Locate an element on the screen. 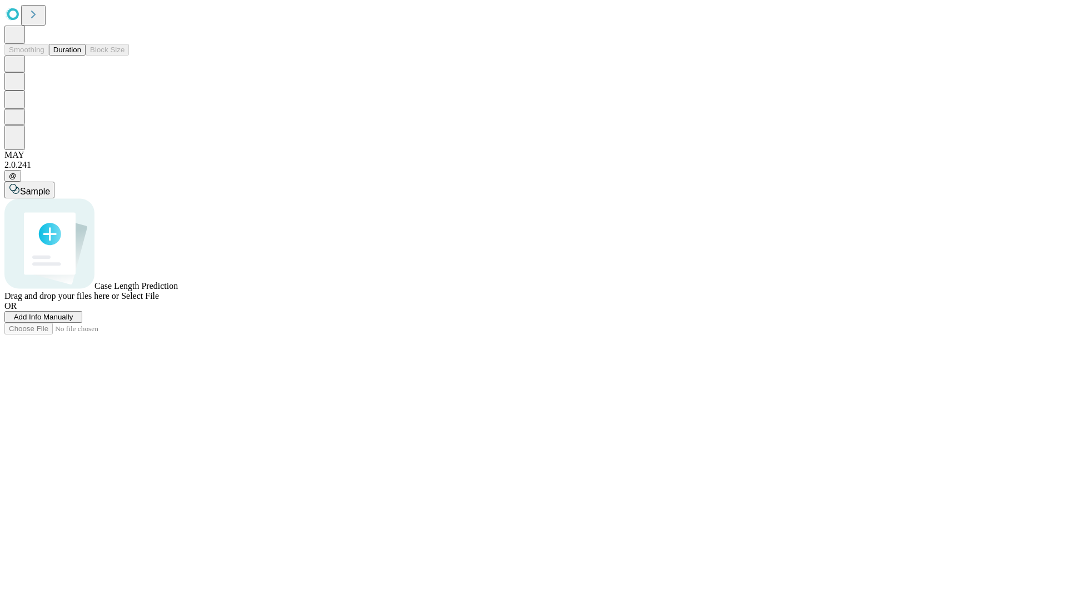  div: 2.0.241 is located at coordinates (533, 165).